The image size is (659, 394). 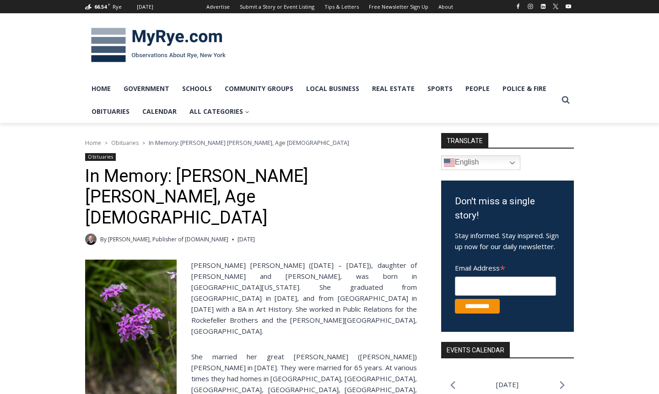 What do you see at coordinates (219, 112) in the screenshot?
I see `span: All Categories` at bounding box center [219, 112].